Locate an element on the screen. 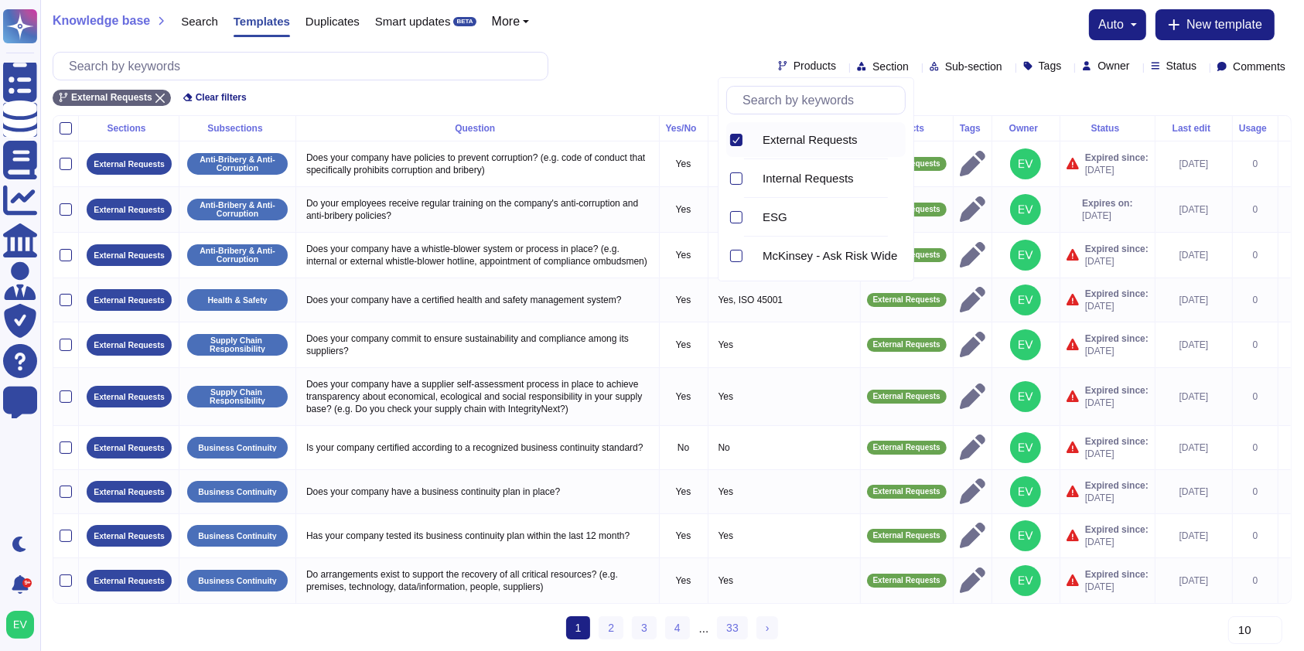  p: Does your company have a whistle-blower system or process in place? (e.g. internal or external wh... is located at coordinates (477, 255).